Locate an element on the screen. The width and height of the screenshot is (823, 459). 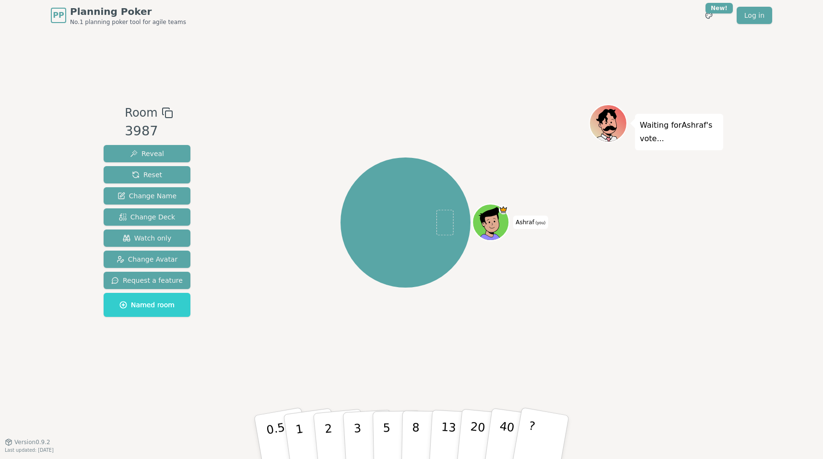
span: Reset is located at coordinates (147, 175).